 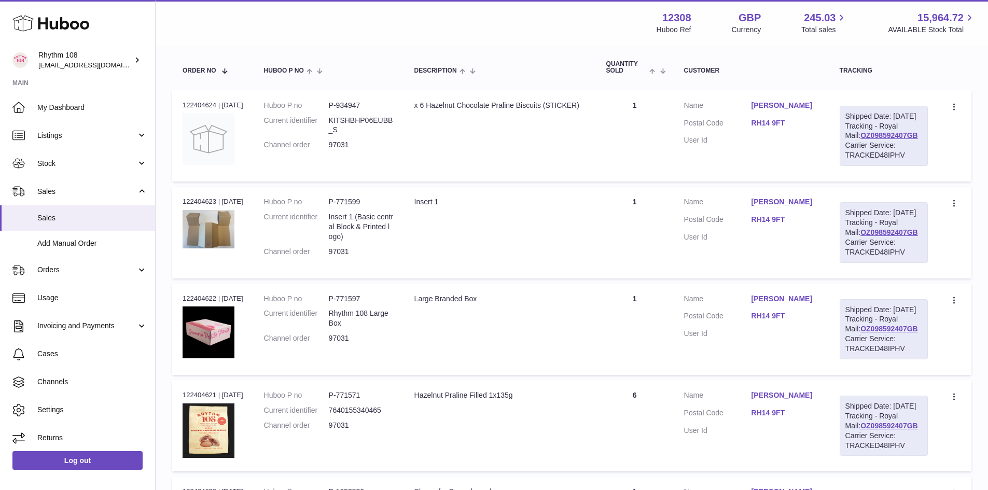 I want to click on dd: Rhythm 108 Large Box, so click(x=361, y=319).